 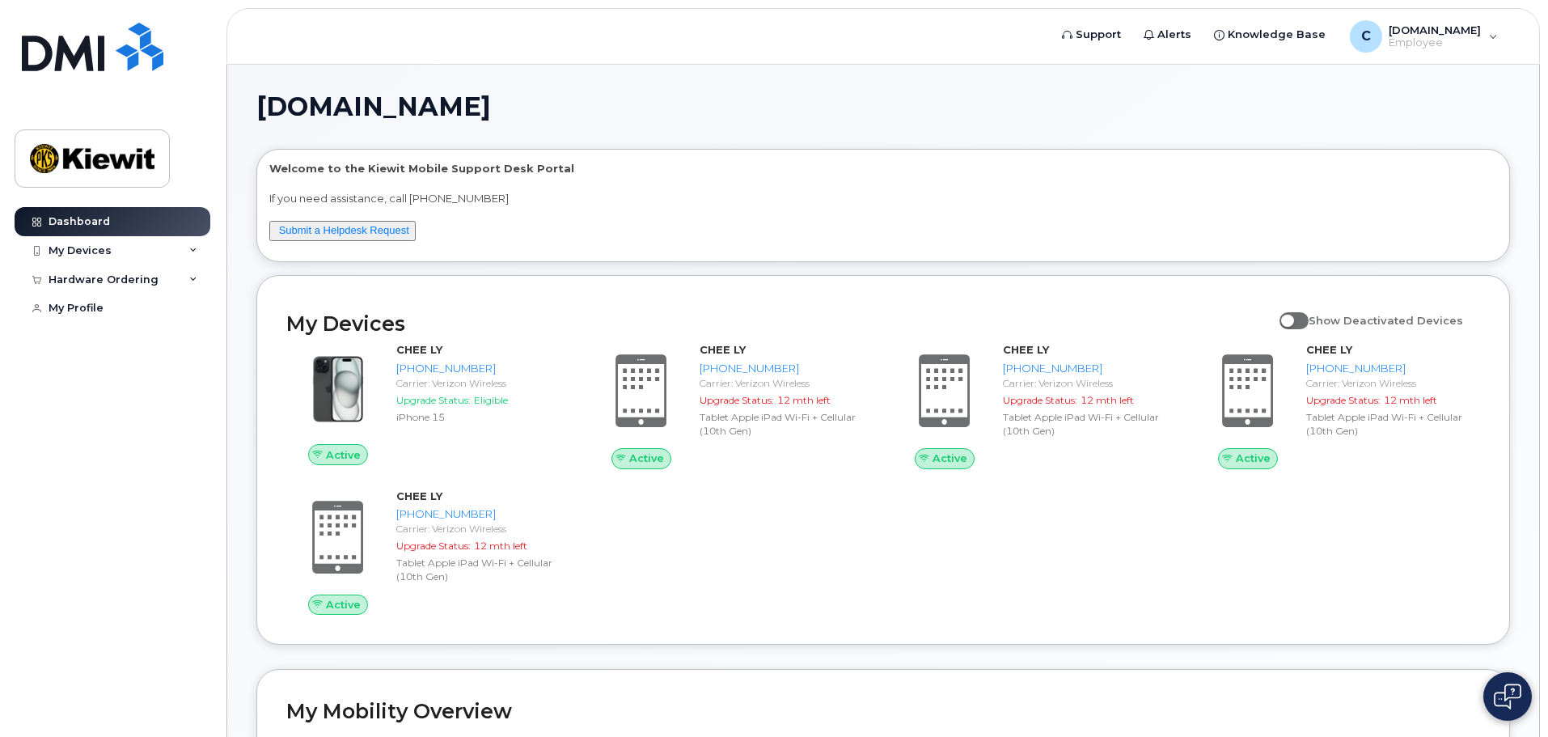 I want to click on p: Welcome to the Kiewit Mobile Support Desk Portal, so click(x=883, y=168).